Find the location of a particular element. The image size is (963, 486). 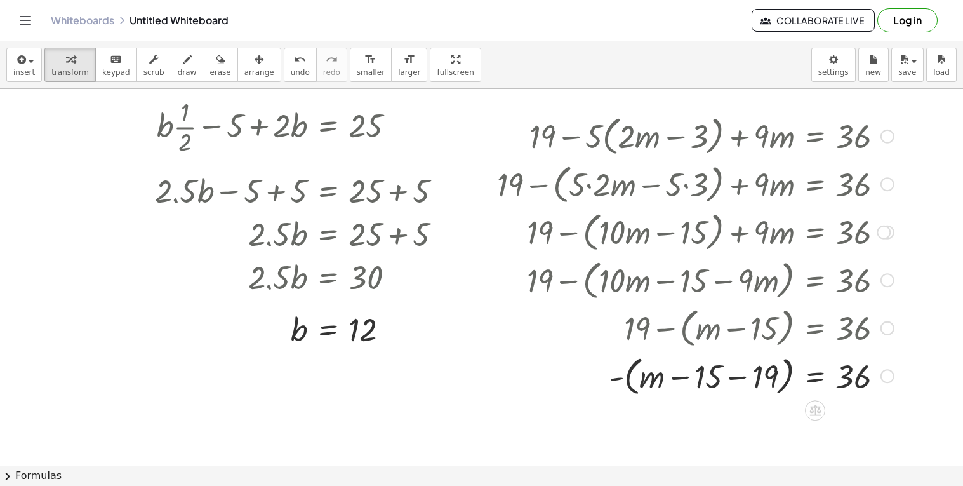

span: smaller is located at coordinates (371, 72).